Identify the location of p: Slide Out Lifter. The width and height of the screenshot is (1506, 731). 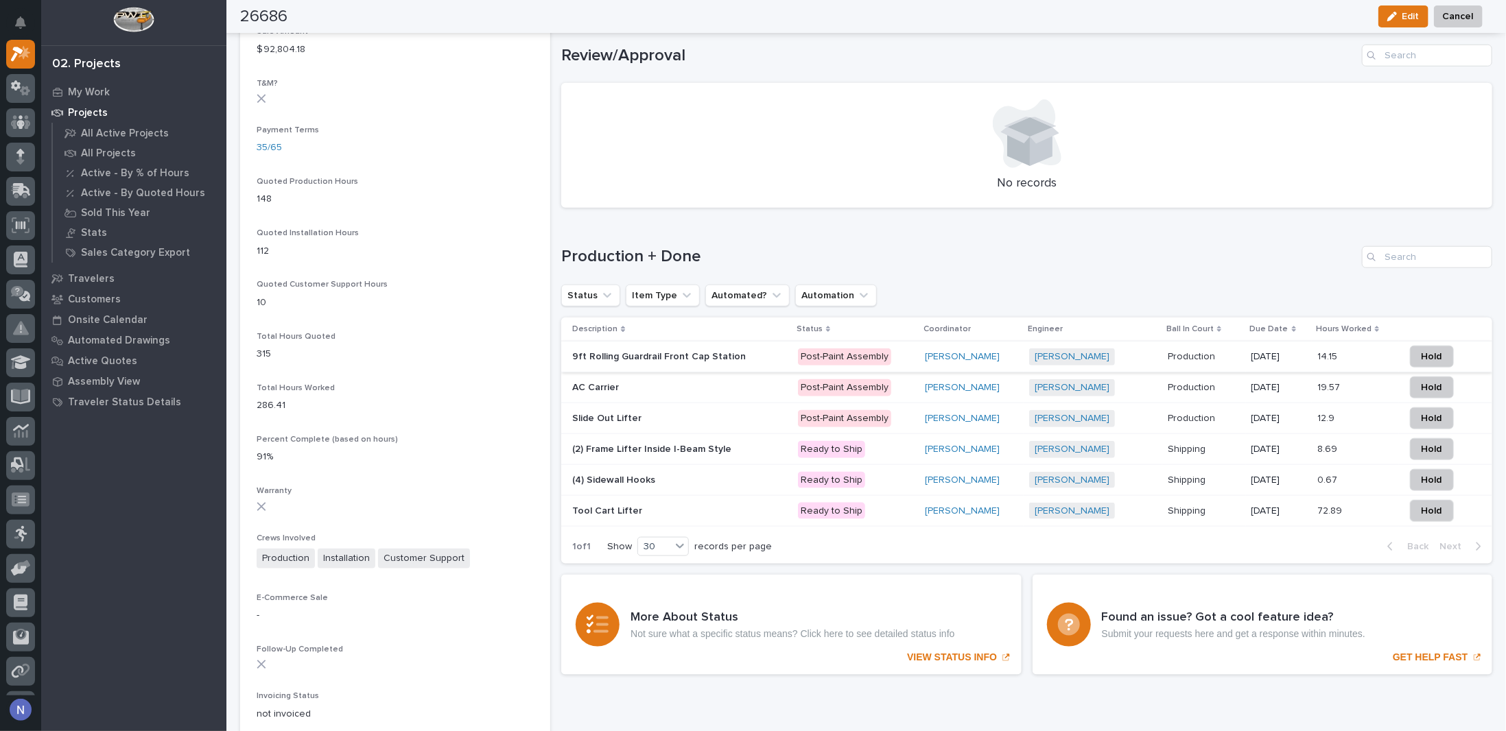
(608, 417).